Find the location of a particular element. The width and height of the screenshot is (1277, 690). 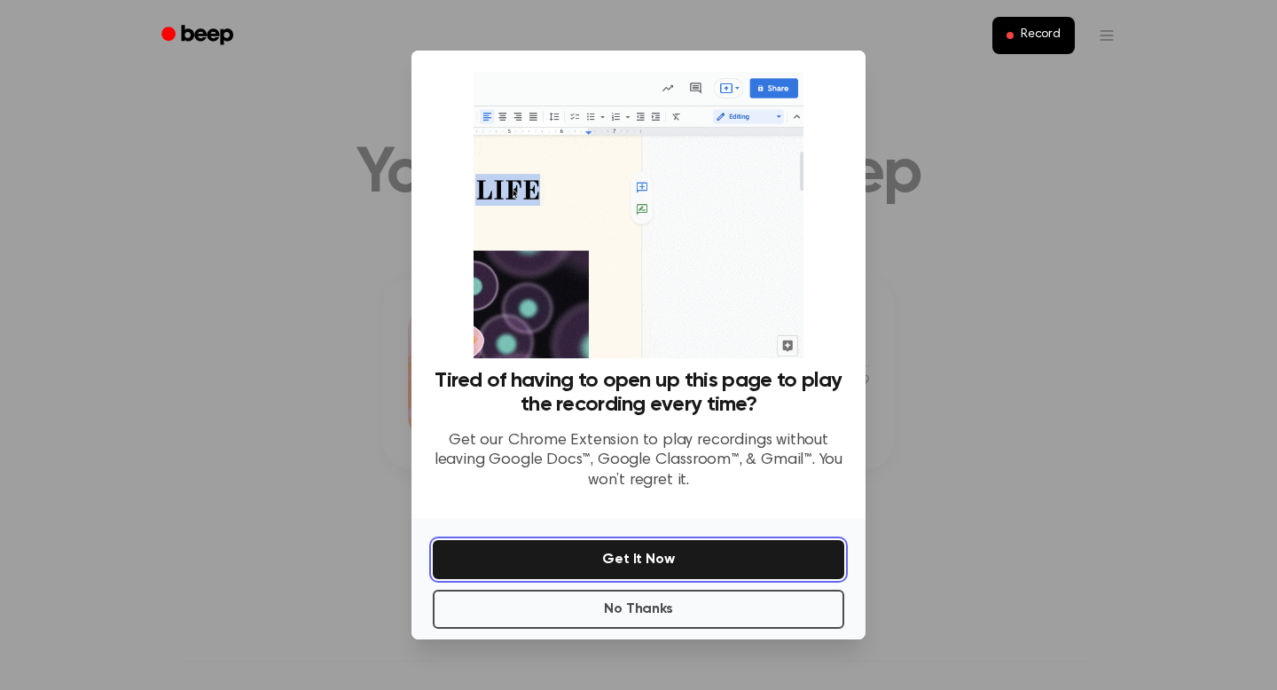

button: No Thanks is located at coordinates (639, 609).